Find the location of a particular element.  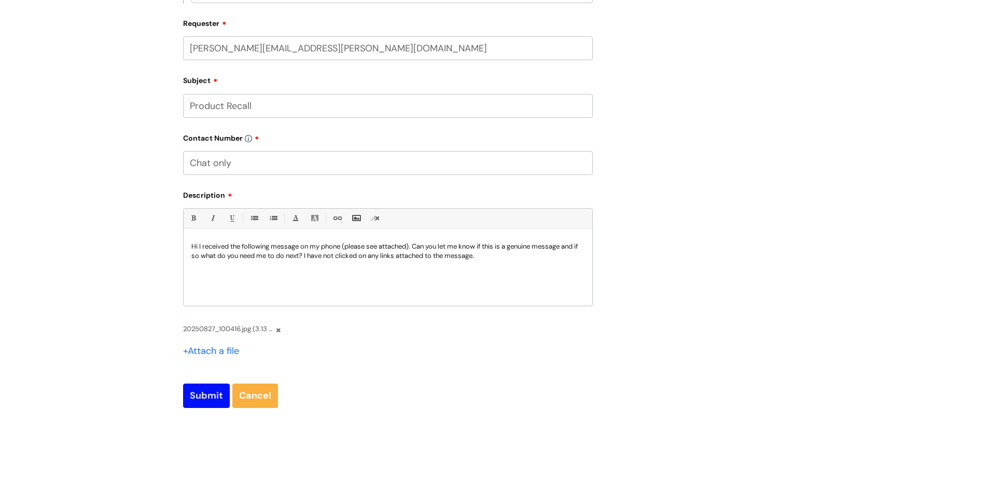

label: Contact Number is located at coordinates (388, 136).